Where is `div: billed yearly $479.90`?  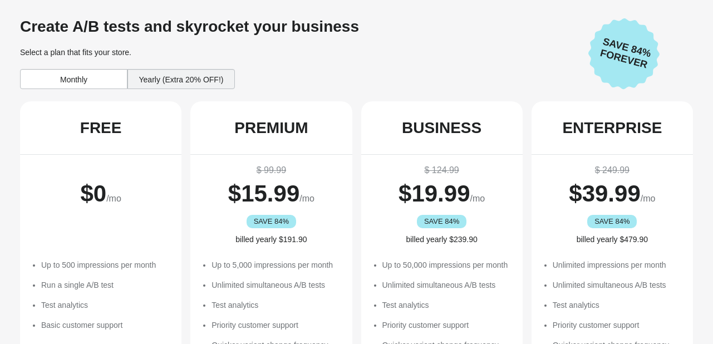
div: billed yearly $479.90 is located at coordinates (612, 239).